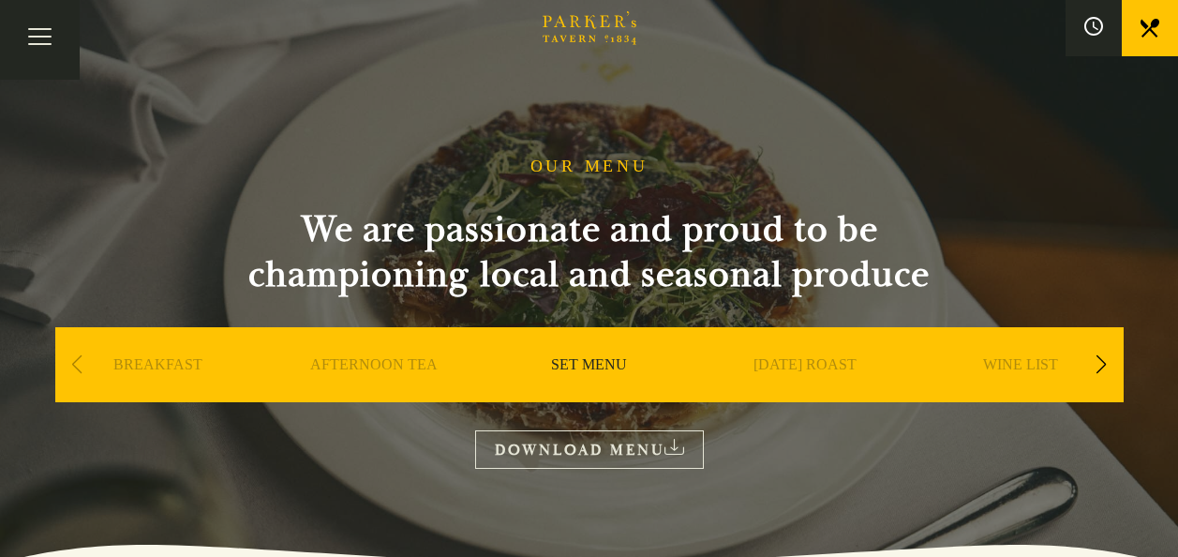 Image resolution: width=1178 pixels, height=557 pixels. What do you see at coordinates (77, 365) in the screenshot?
I see `div: Previous slide` at bounding box center [77, 365].